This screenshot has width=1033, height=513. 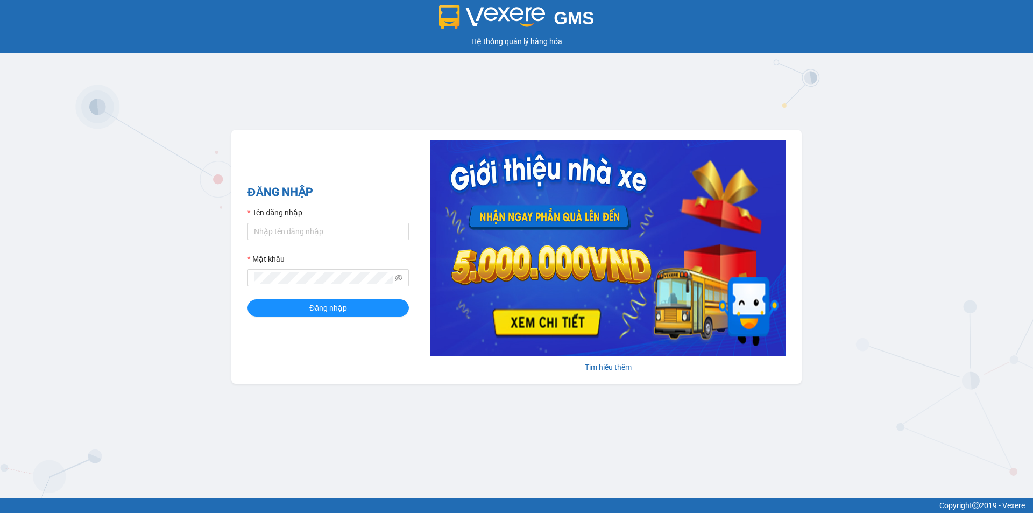 I want to click on h2: ĐĂNG NHẬP, so click(x=328, y=192).